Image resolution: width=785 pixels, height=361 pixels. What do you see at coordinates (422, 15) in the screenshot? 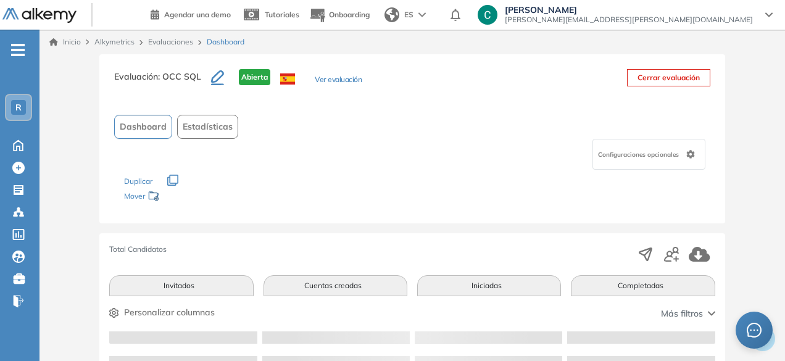
I see `img: arrow` at bounding box center [422, 15].